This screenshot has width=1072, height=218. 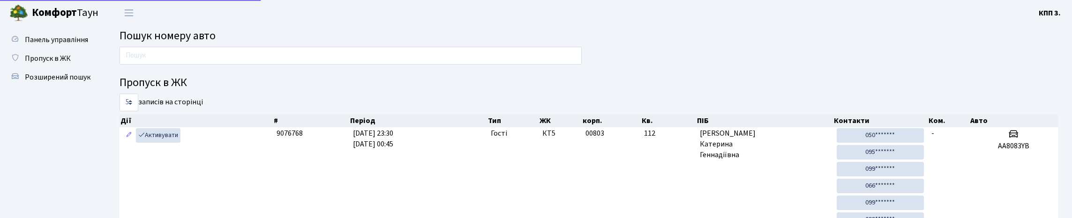 I want to click on span: Гості, so click(x=499, y=134).